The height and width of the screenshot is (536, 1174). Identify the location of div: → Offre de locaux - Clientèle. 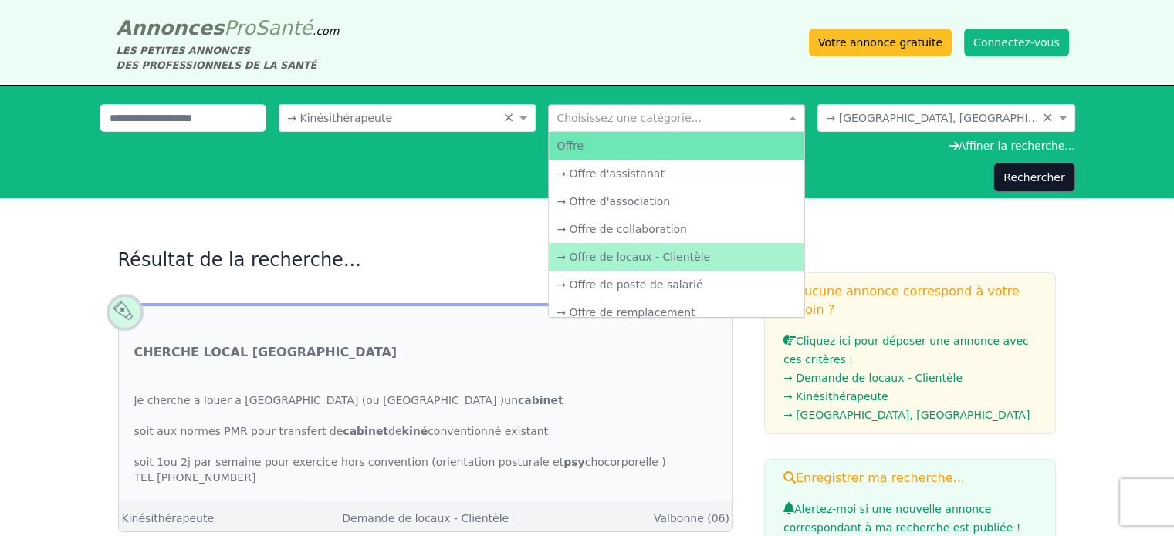
(676, 257).